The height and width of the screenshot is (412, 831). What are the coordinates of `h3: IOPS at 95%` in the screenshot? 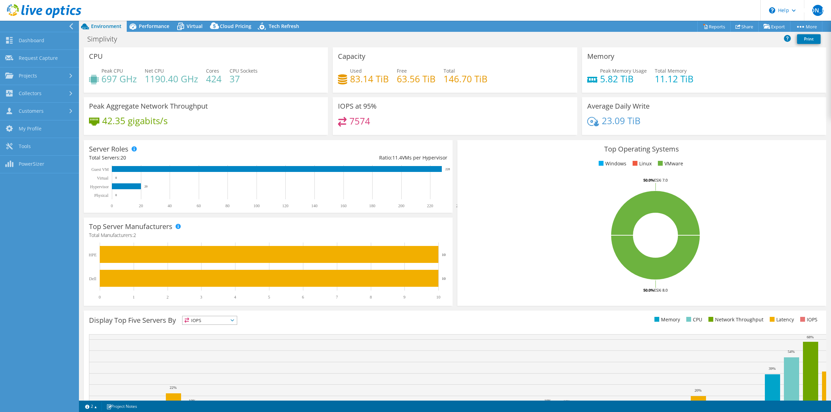 It's located at (357, 106).